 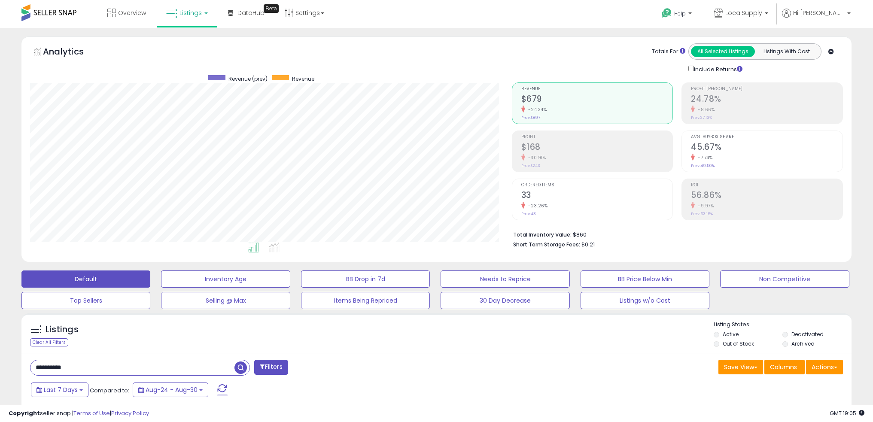 What do you see at coordinates (678, 15) in the screenshot?
I see `a: Help` at bounding box center [678, 15].